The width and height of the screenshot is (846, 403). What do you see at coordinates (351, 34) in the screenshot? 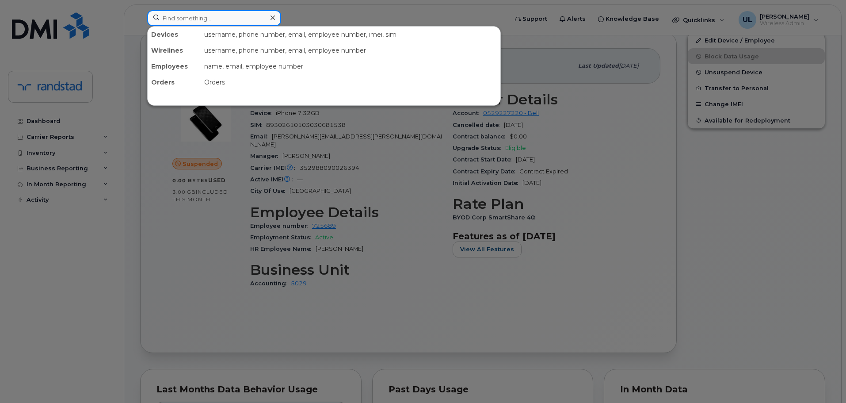
I see `div: username, phone number, email, employee number, imei, sim` at bounding box center [351, 34].